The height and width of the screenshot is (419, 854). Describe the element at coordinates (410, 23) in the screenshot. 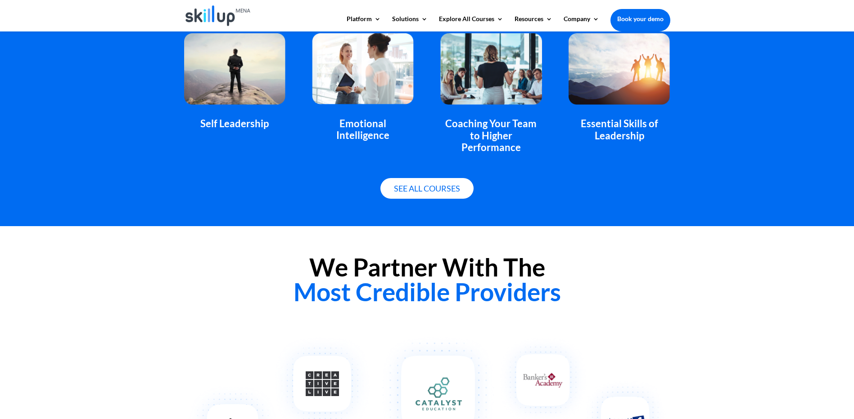

I see `a: Solutions` at that location.